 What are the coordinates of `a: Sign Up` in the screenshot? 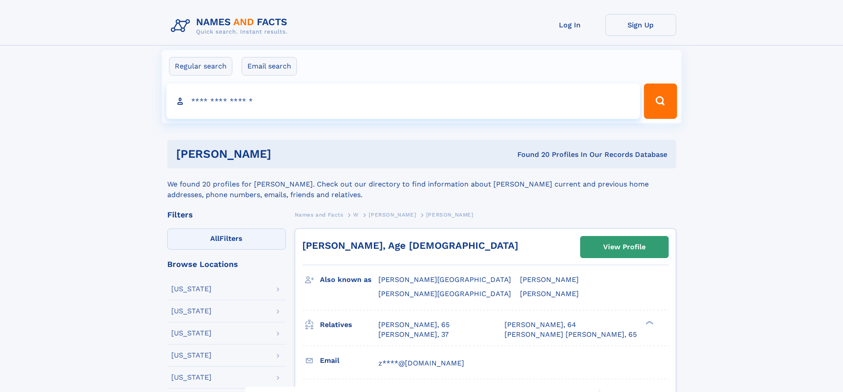 It's located at (640, 25).